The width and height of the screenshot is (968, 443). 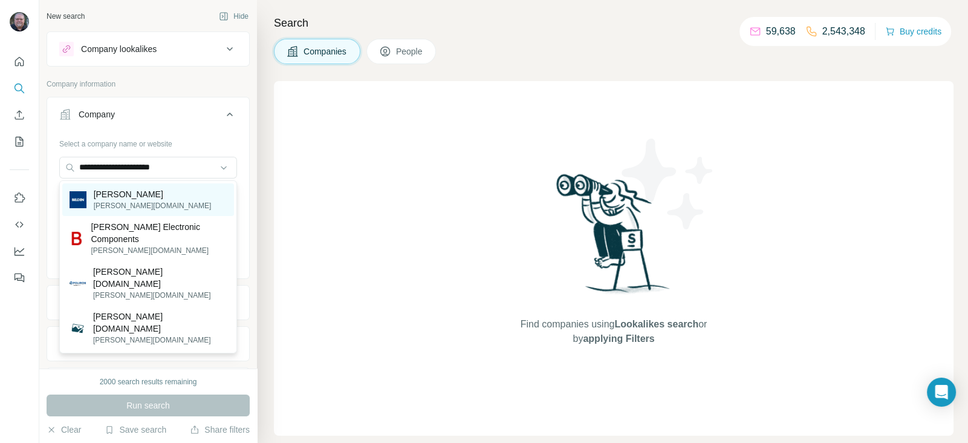 What do you see at coordinates (19, 62) in the screenshot?
I see `button: Quick start` at bounding box center [19, 62].